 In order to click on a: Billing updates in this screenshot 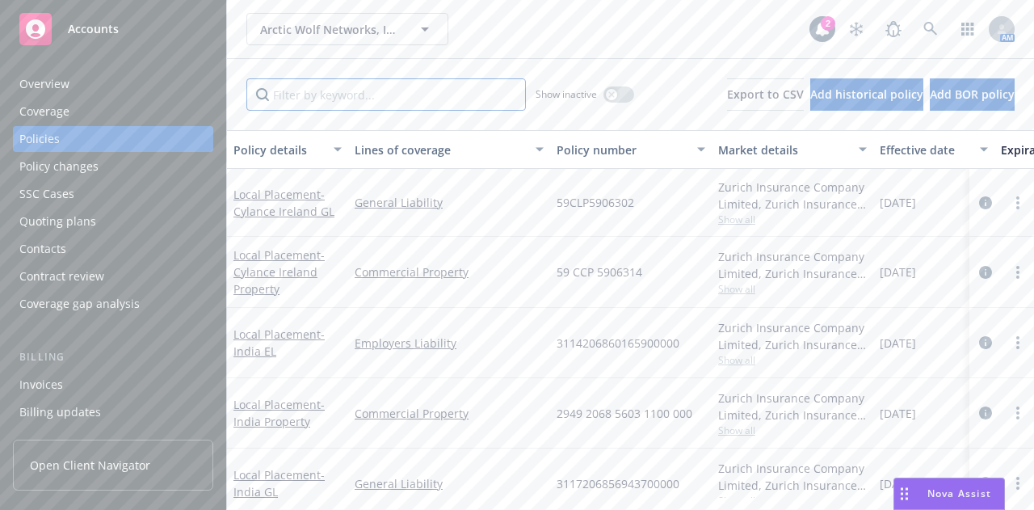, I will do `click(113, 412)`.